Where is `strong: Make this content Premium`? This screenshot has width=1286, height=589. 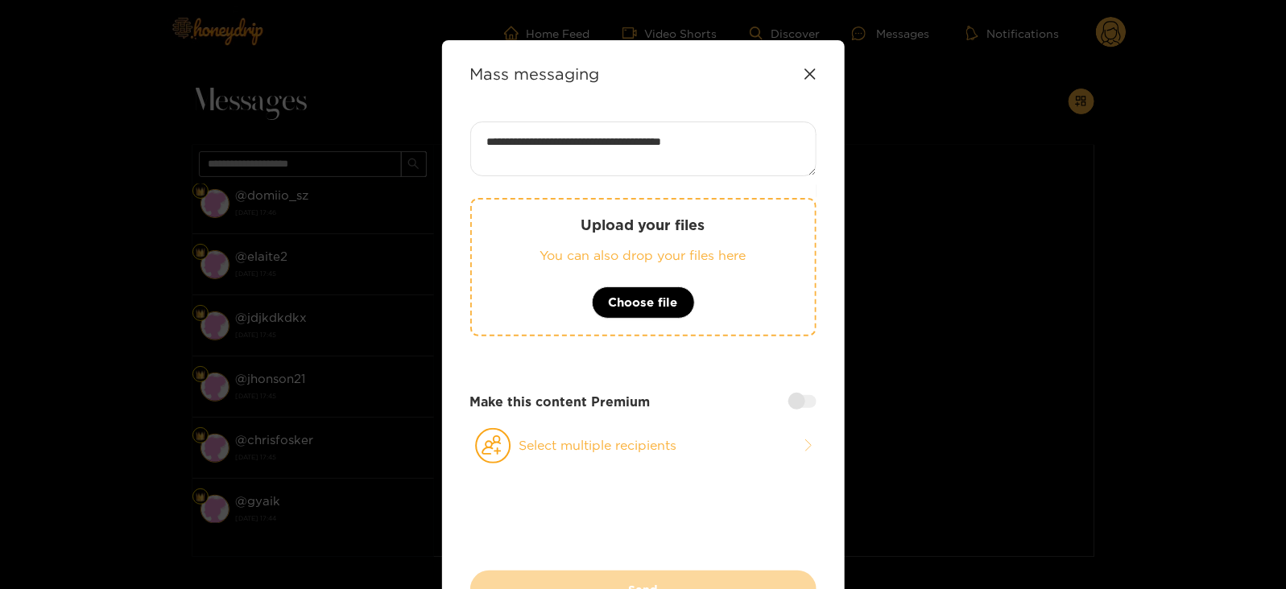 strong: Make this content Premium is located at coordinates (560, 402).